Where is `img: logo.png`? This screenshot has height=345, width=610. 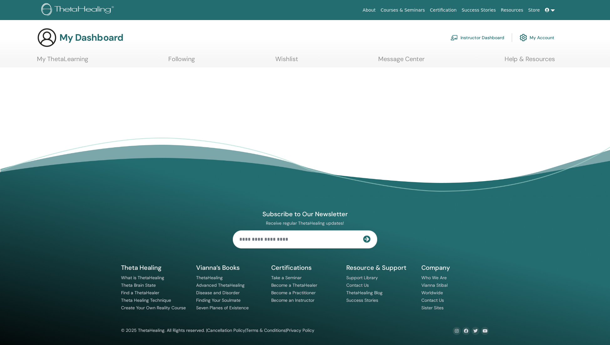 img: logo.png is located at coordinates (79, 10).